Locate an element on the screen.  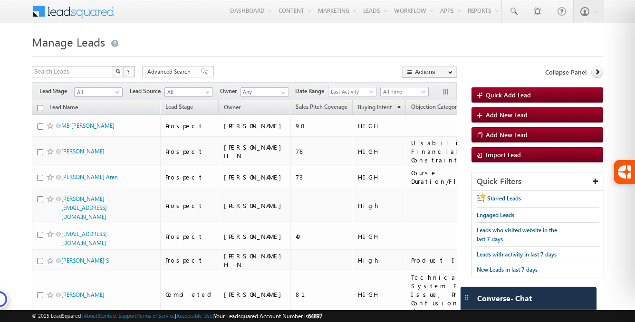
span: Converse - Chat is located at coordinates (504, 299).